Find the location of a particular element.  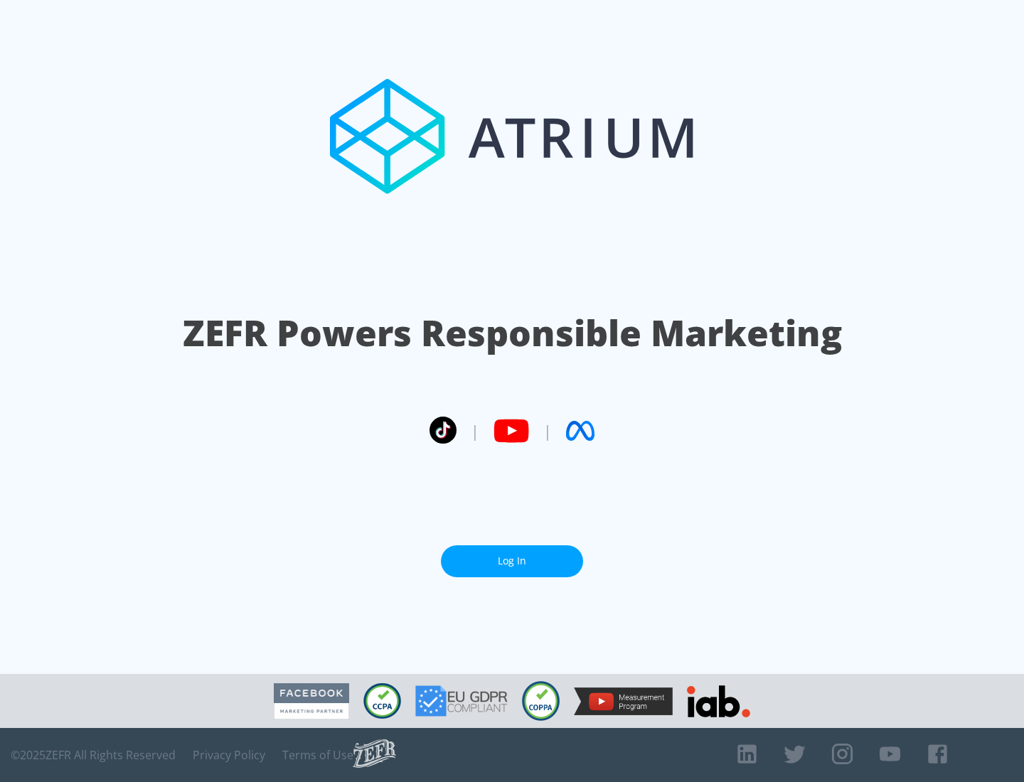

img: GDPR Compliant is located at coordinates (461, 701).